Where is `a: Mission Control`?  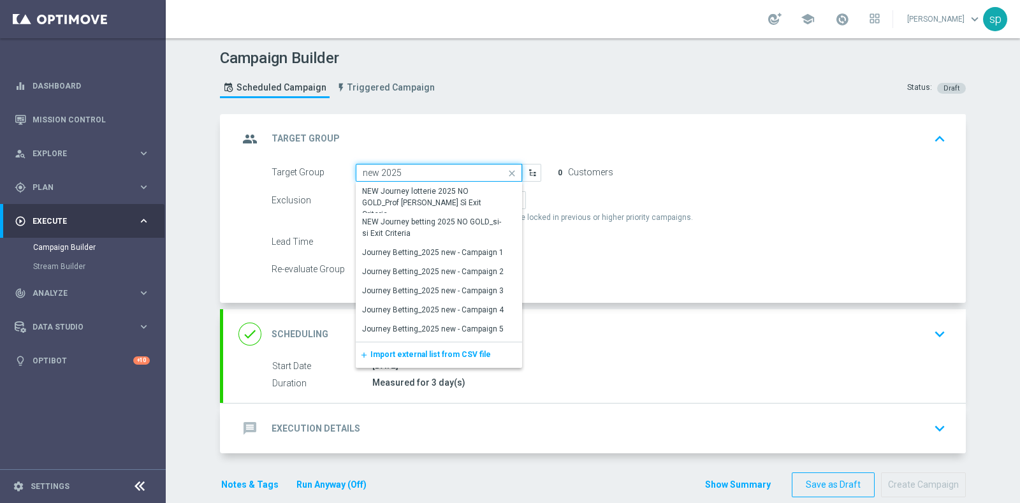 a: Mission Control is located at coordinates (91, 119).